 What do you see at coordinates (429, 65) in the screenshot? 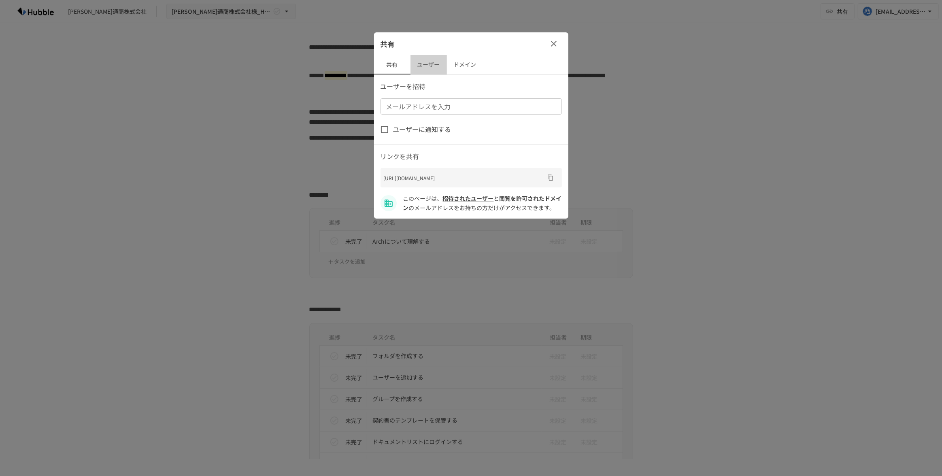
I see `button: ユーザー` at bounding box center [429, 65].